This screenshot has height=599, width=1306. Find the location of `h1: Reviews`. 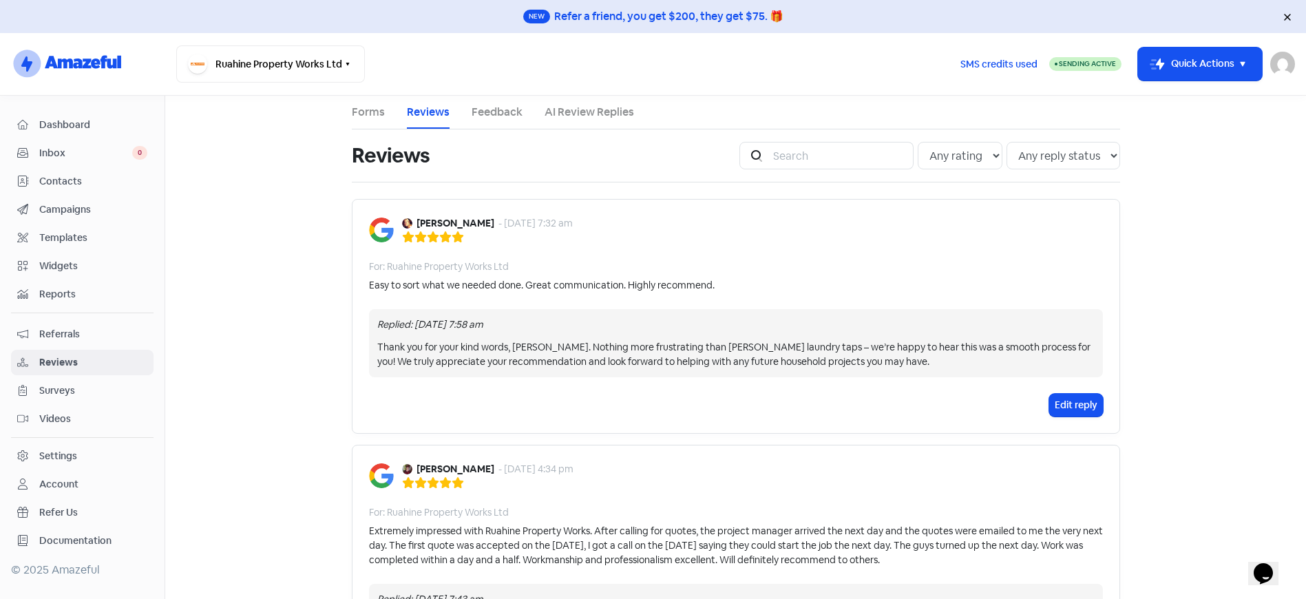

h1: Reviews is located at coordinates (391, 156).